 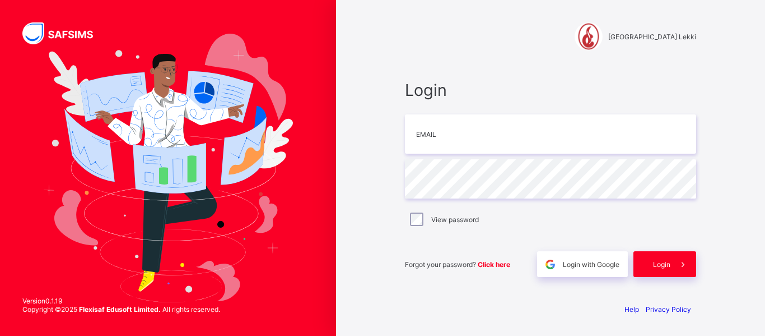 I want to click on a: Help, so click(x=632, y=309).